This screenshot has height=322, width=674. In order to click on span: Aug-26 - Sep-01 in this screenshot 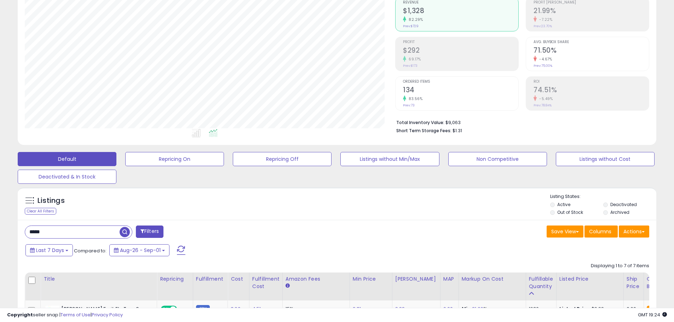, I will do `click(140, 250)`.